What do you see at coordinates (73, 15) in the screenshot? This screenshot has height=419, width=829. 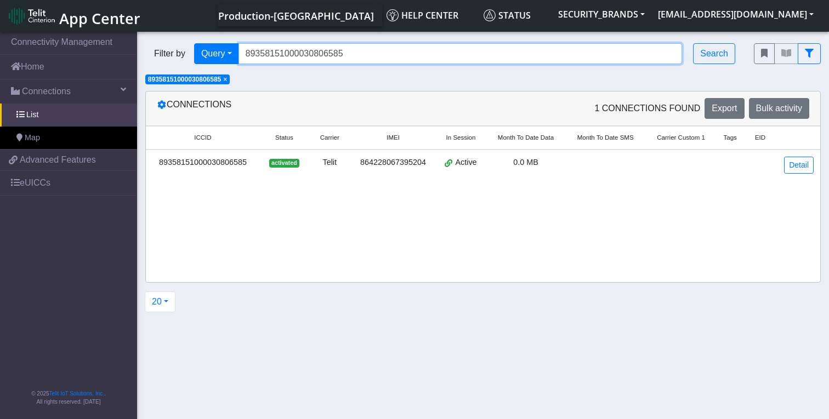 I see `a: App Center` at bounding box center [73, 15].